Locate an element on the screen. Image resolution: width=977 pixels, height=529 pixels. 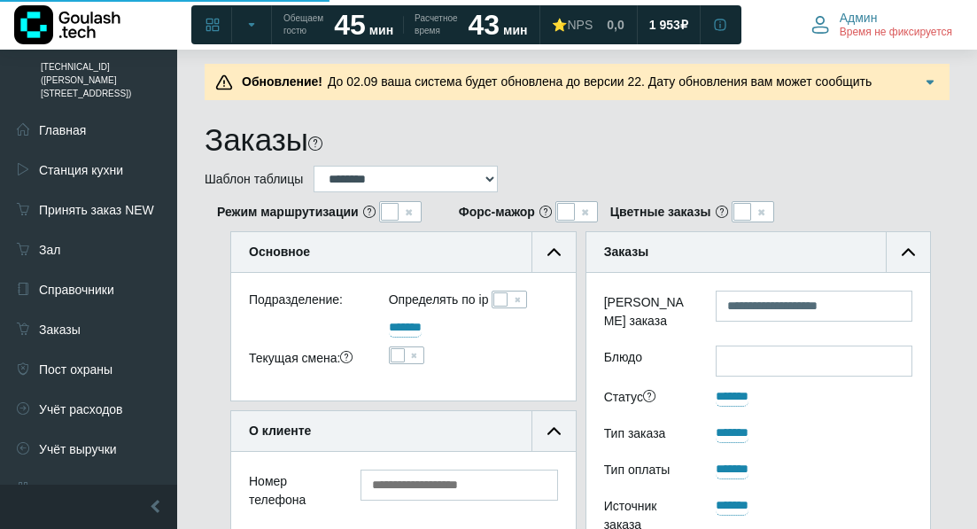
span: 1 953 is located at coordinates (664, 25).